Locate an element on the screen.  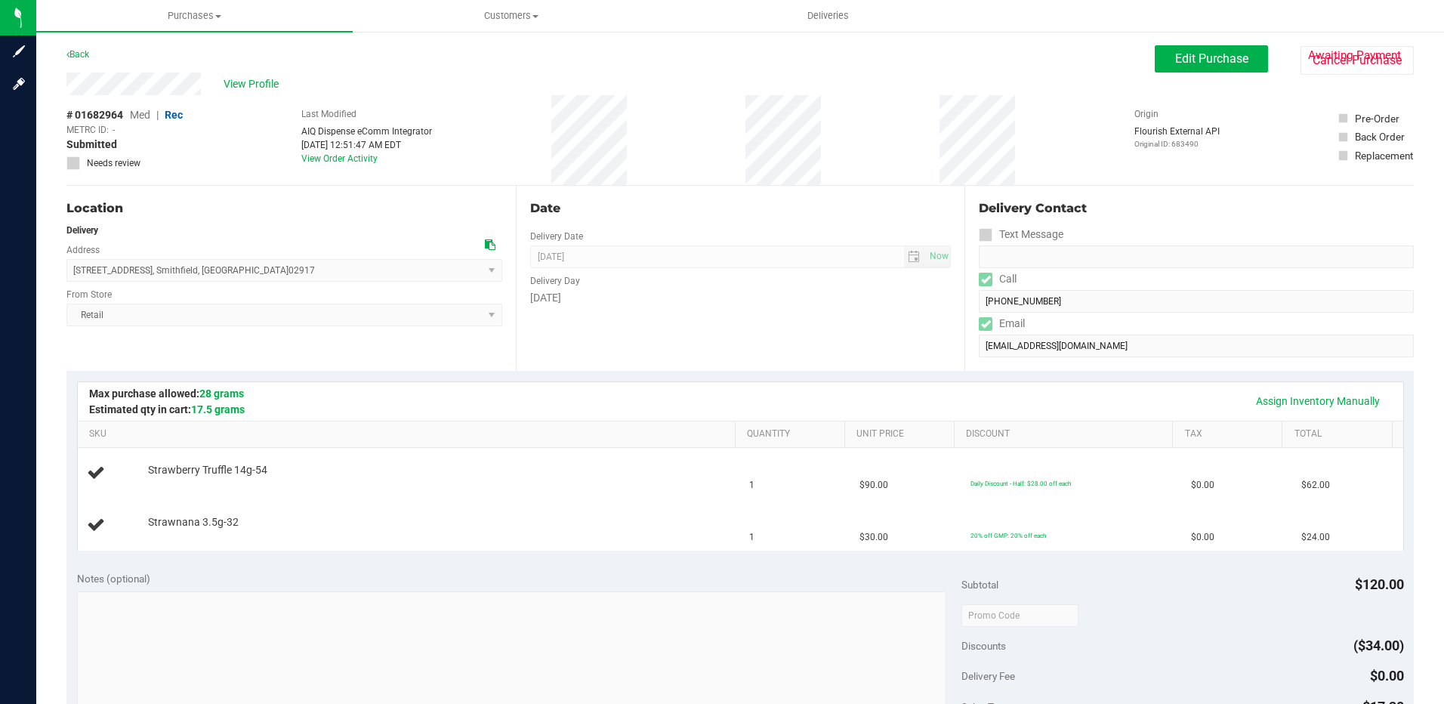
inline-svg: Sign up is located at coordinates (19, 51).